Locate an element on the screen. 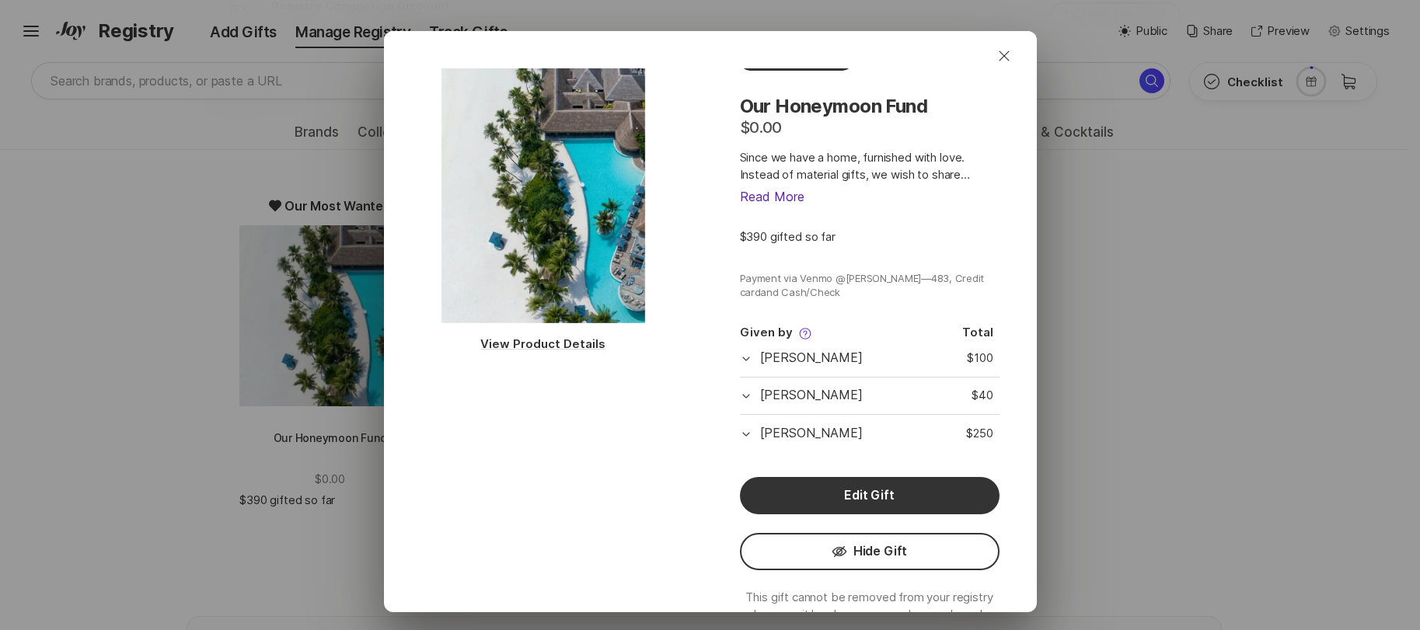 This screenshot has height=630, width=1420. p: Total is located at coordinates (934, 332).